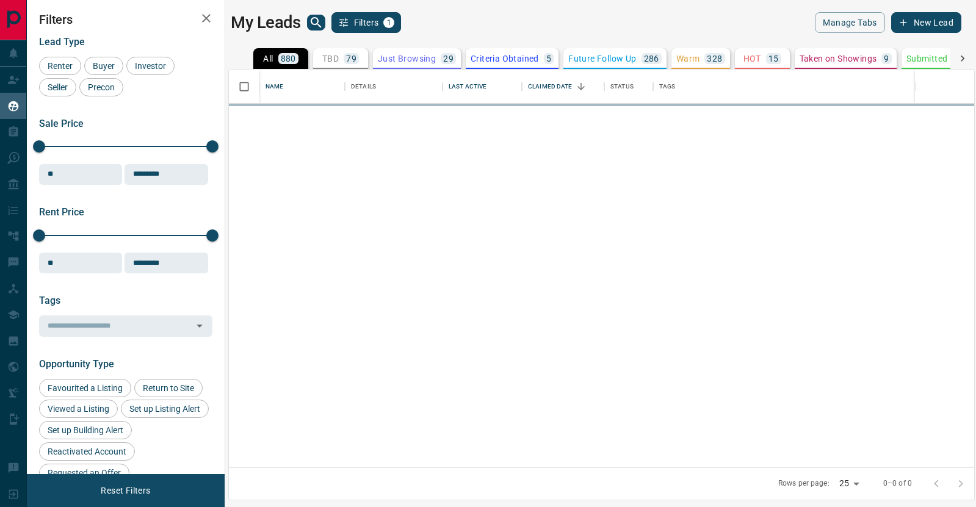 The image size is (976, 507). I want to click on div: Set up Listing Alert, so click(165, 409).